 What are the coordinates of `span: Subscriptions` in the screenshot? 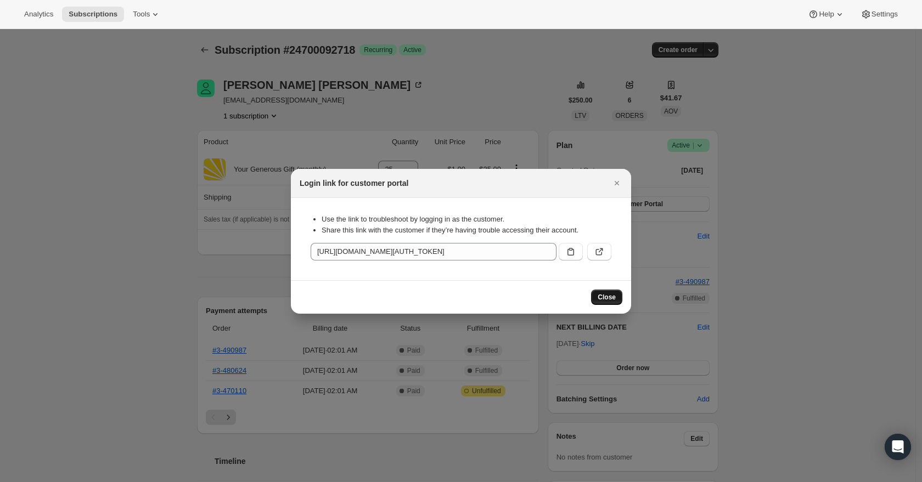 It's located at (93, 14).